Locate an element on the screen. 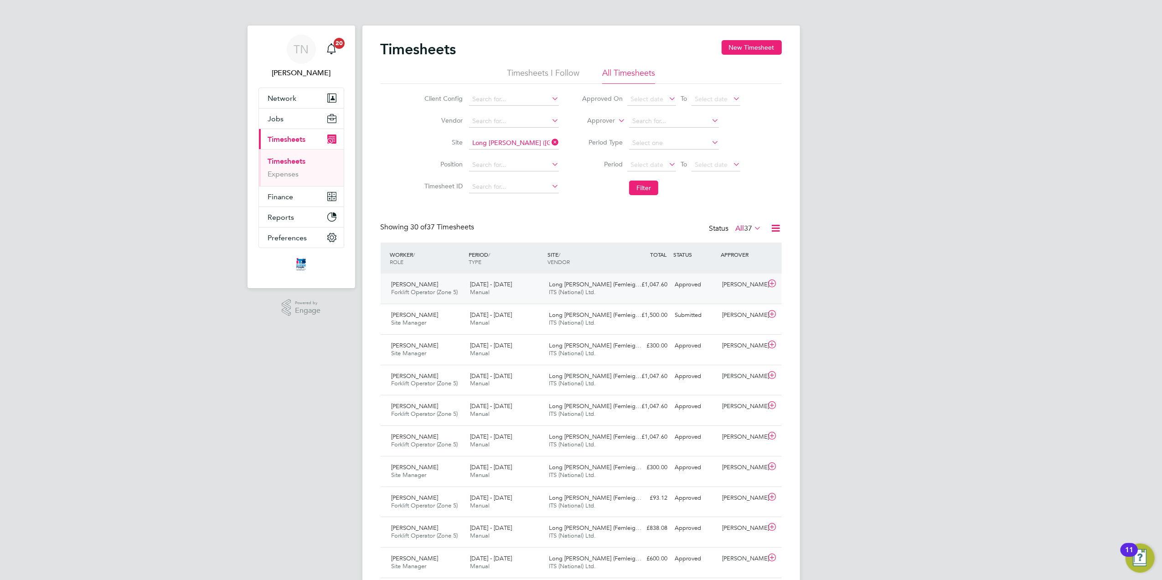 The width and height of the screenshot is (1162, 580). label: Approver is located at coordinates (595, 121).